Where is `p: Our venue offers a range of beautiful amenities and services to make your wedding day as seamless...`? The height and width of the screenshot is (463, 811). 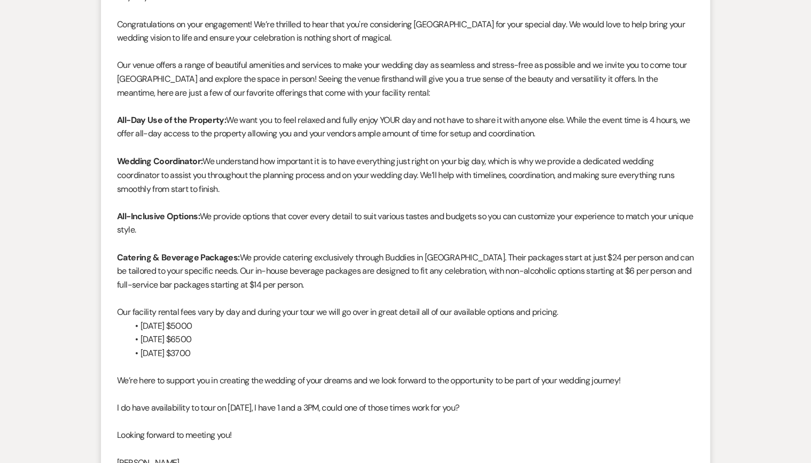
p: Our venue offers a range of beautiful amenities and services to make your wedding day as seamless... is located at coordinates (405, 79).